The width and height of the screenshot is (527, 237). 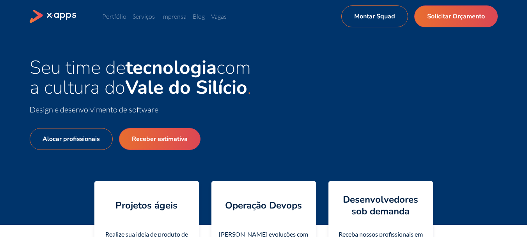 What do you see at coordinates (71, 139) in the screenshot?
I see `a: Alocar profissionais` at bounding box center [71, 139].